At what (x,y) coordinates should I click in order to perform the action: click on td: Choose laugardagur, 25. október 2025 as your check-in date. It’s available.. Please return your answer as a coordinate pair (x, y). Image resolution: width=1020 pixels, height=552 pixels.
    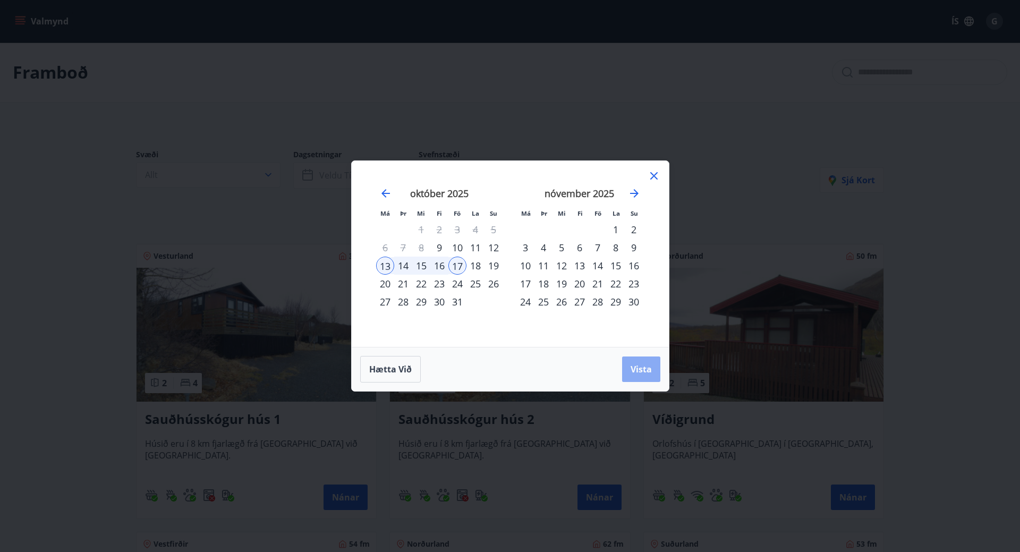
    Looking at the image, I should click on (476, 284).